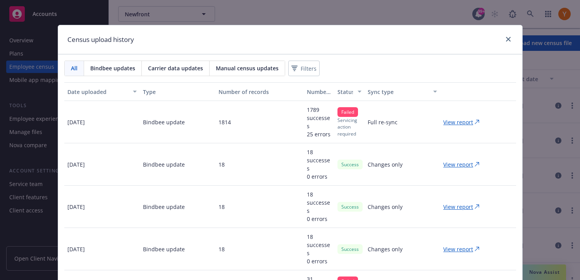  I want to click on button: Sync type, so click(402, 92).